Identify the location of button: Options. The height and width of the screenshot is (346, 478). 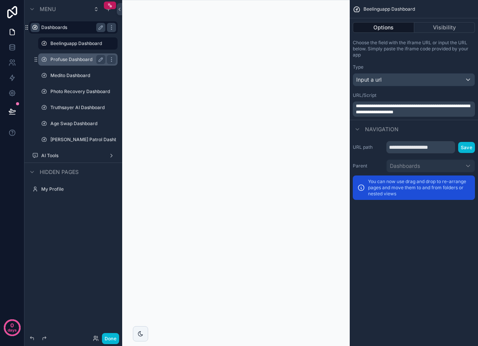
(383, 27).